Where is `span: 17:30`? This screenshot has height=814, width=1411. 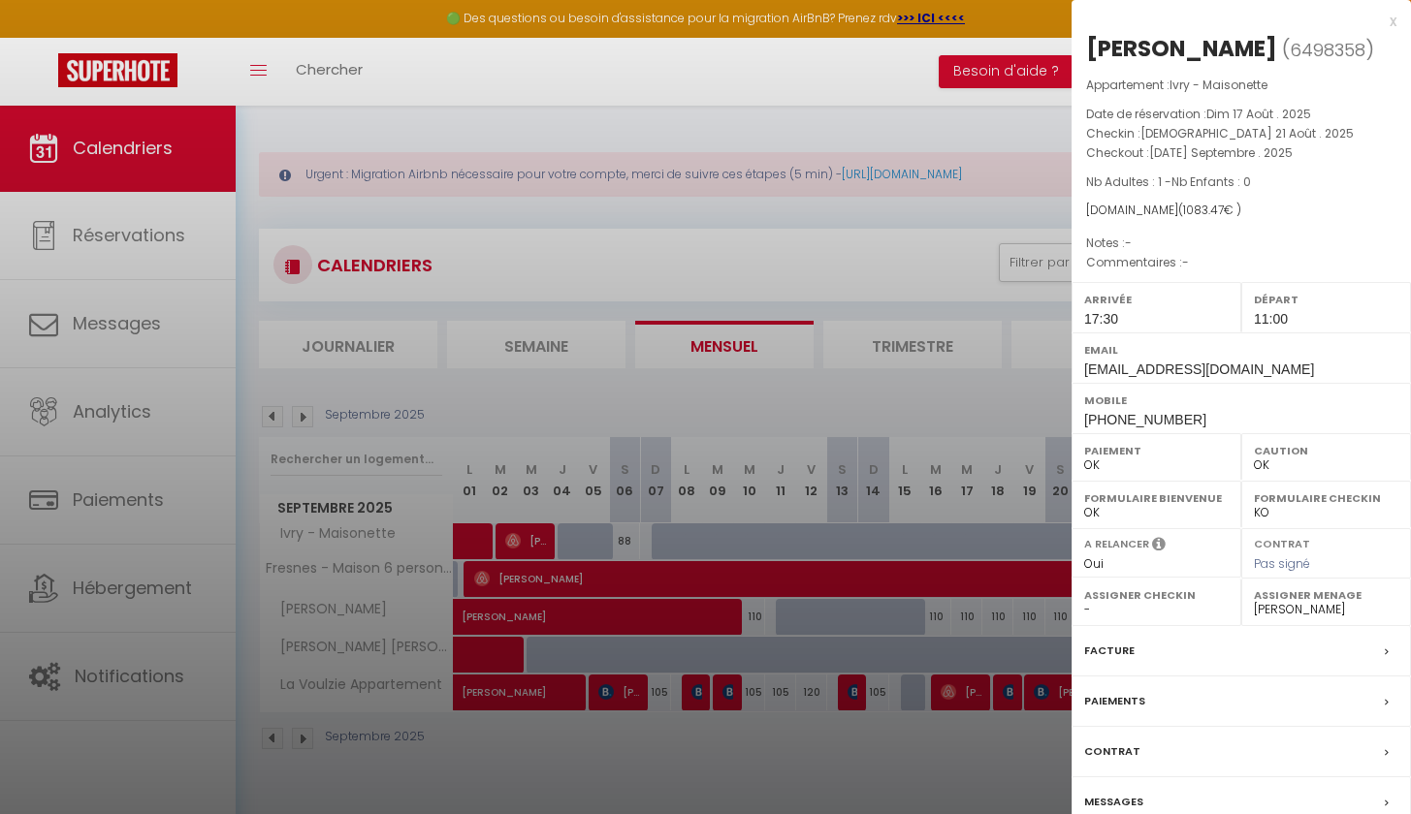 span: 17:30 is located at coordinates (1100, 319).